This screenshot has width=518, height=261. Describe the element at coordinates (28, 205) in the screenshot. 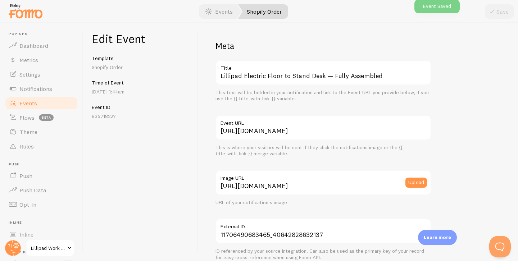

I see `span: Opt-In` at that location.